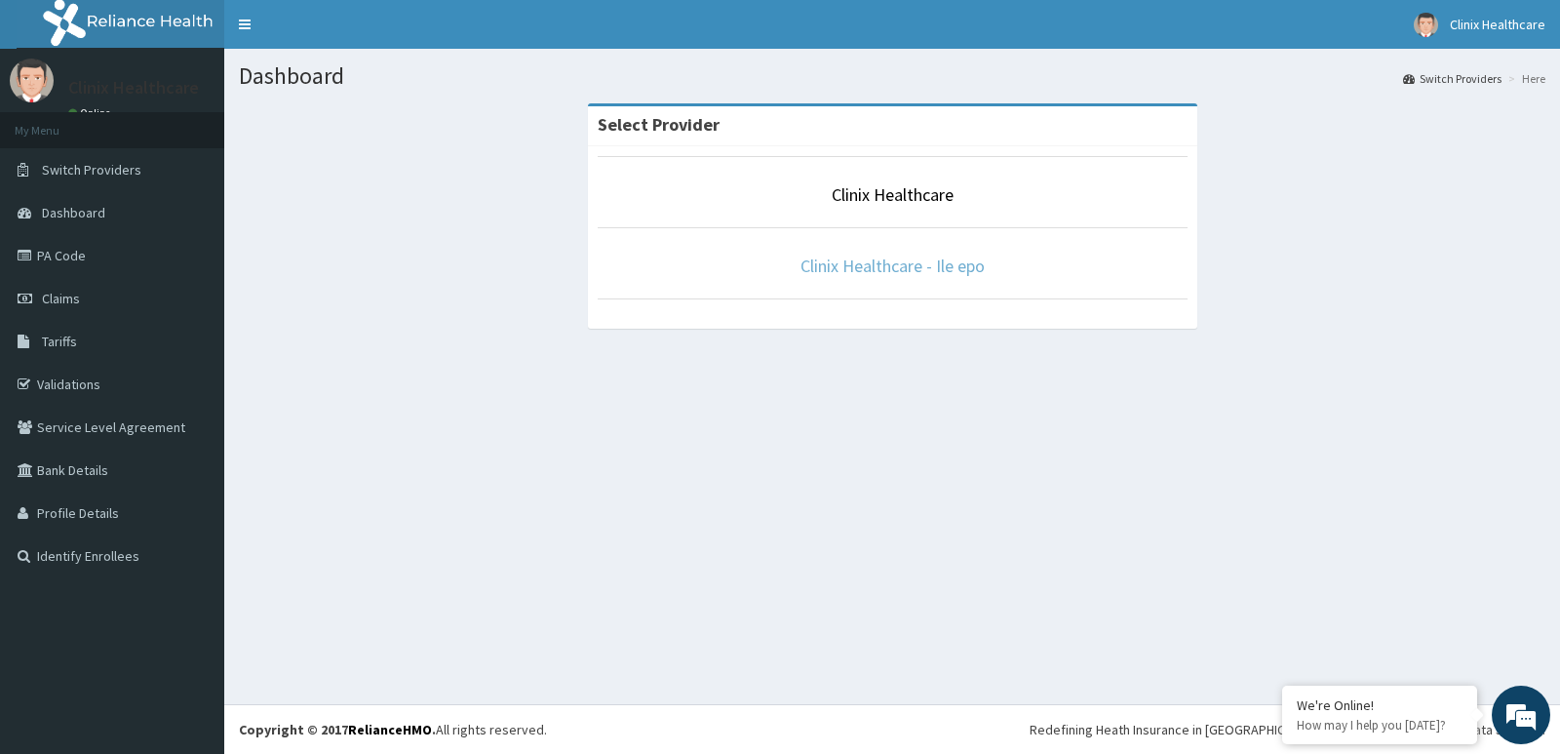  What do you see at coordinates (390, 730) in the screenshot?
I see `a: RelianceHMO` at bounding box center [390, 730].